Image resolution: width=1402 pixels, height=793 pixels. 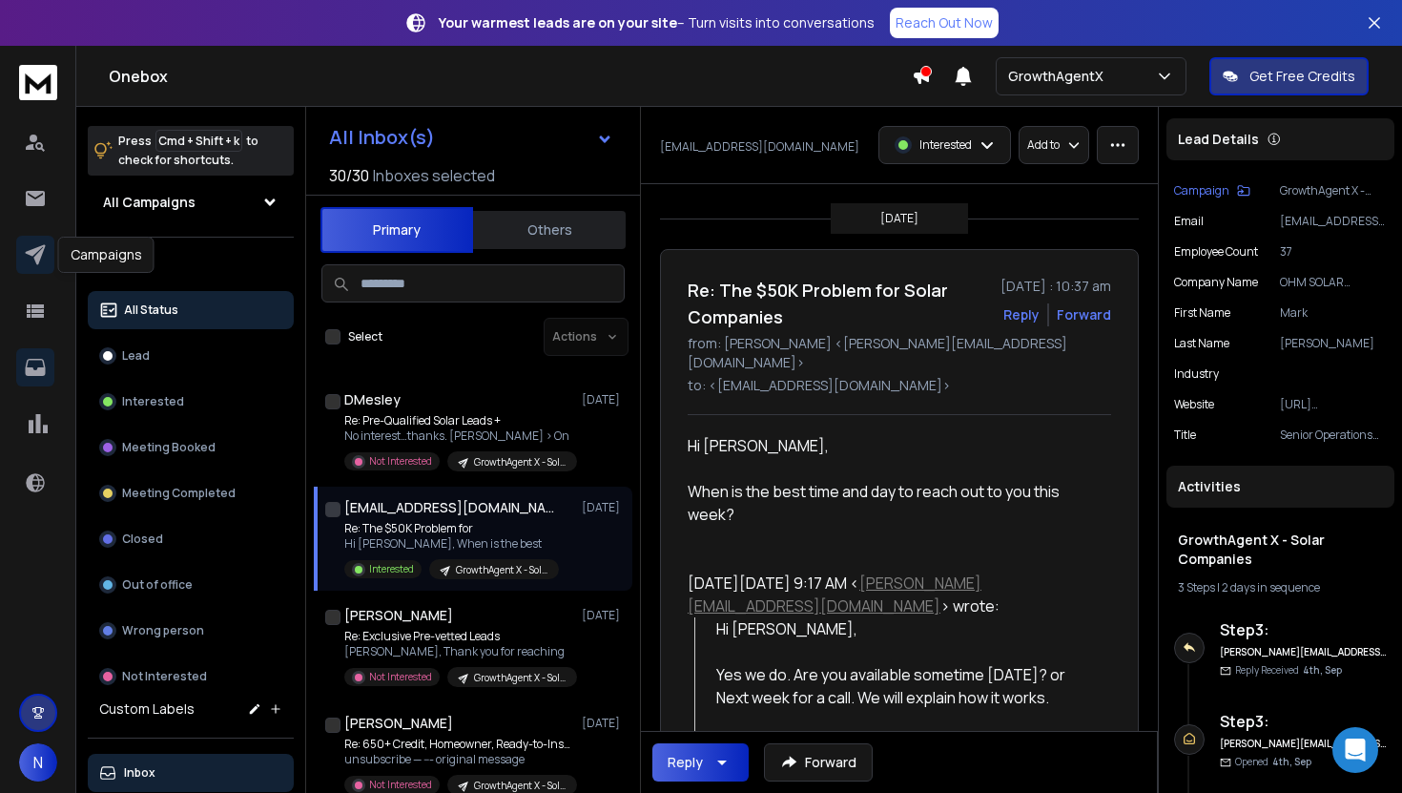 I want to click on p: Add to, so click(x=1043, y=145).